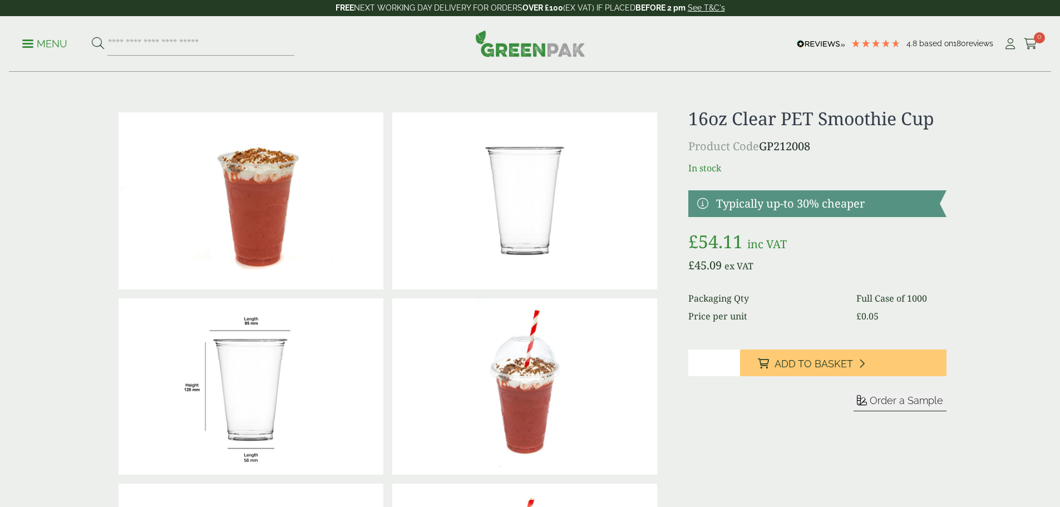 This screenshot has width=1060, height=507. What do you see at coordinates (843, 363) in the screenshot?
I see `button: Add to Basket` at bounding box center [843, 363].